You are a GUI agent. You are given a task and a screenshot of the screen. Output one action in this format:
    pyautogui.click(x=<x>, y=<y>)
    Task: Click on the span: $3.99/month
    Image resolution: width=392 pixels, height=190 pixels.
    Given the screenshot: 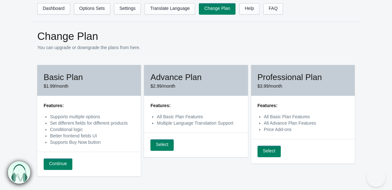 What is the action you would take?
    pyautogui.click(x=270, y=86)
    